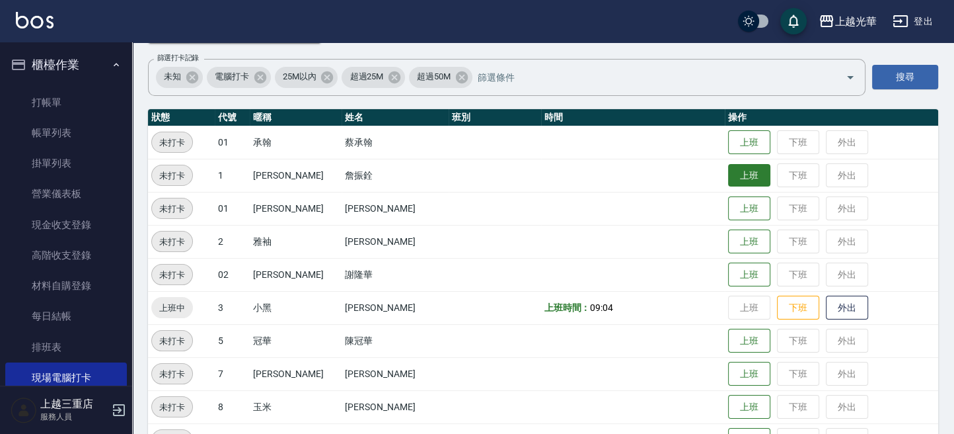 The image size is (954, 434). Describe the element at coordinates (66, 347) in the screenshot. I see `a: 排班表` at that location.